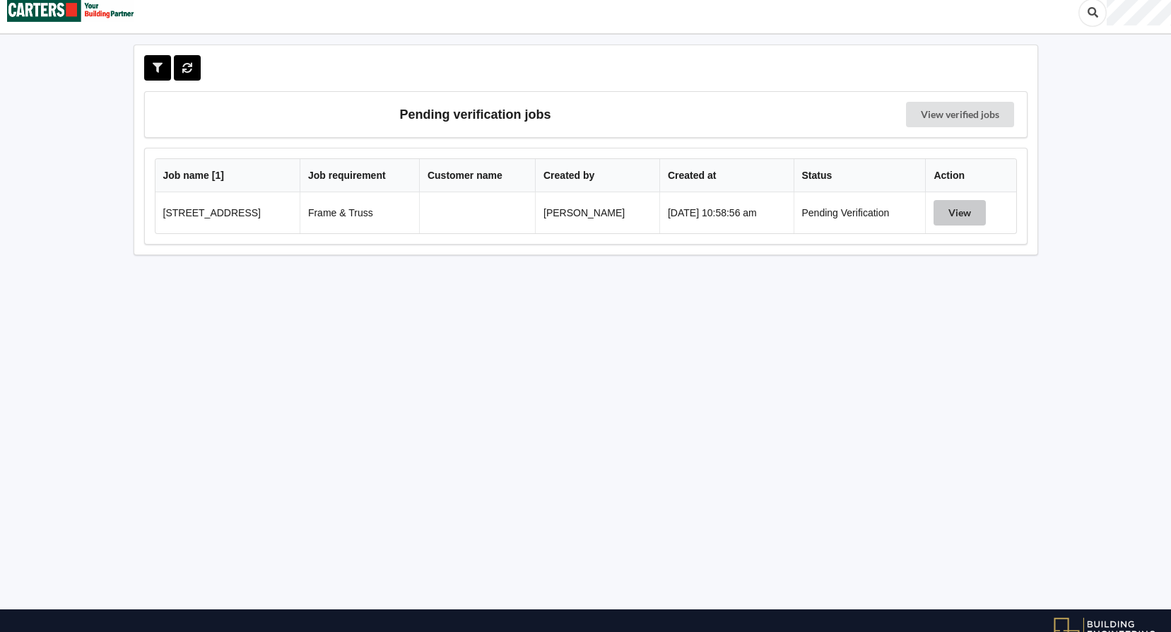  Describe the element at coordinates (960, 213) in the screenshot. I see `button: View` at that location.